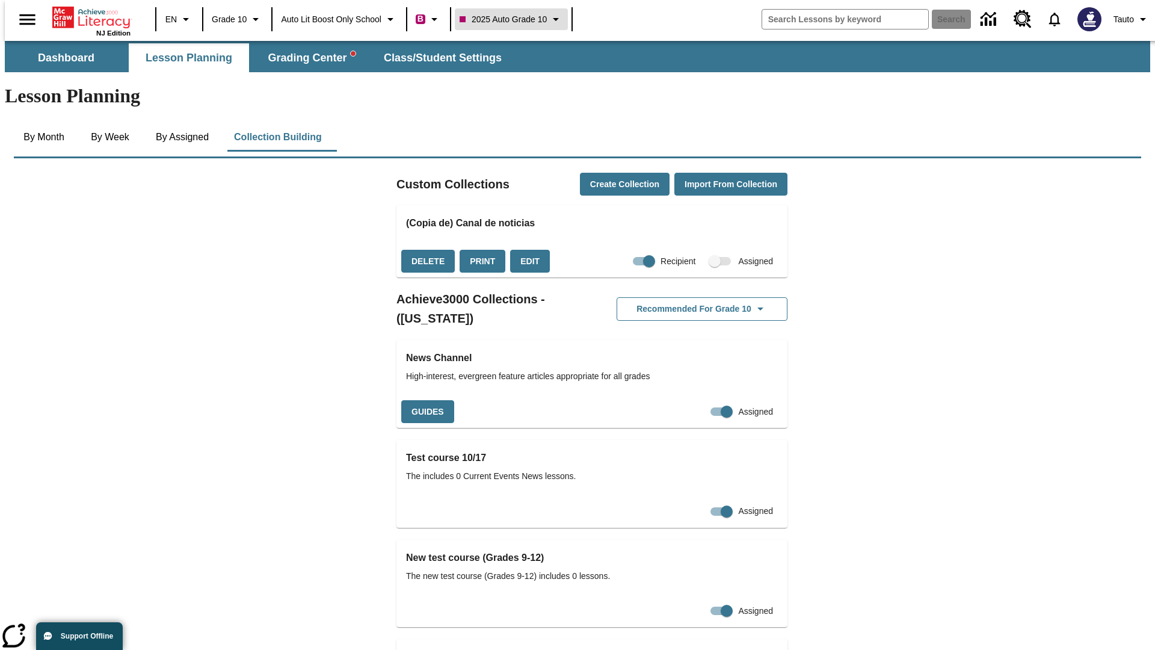 The image size is (1155, 650). Describe the element at coordinates (845, 19) in the screenshot. I see `input: search field` at that location.